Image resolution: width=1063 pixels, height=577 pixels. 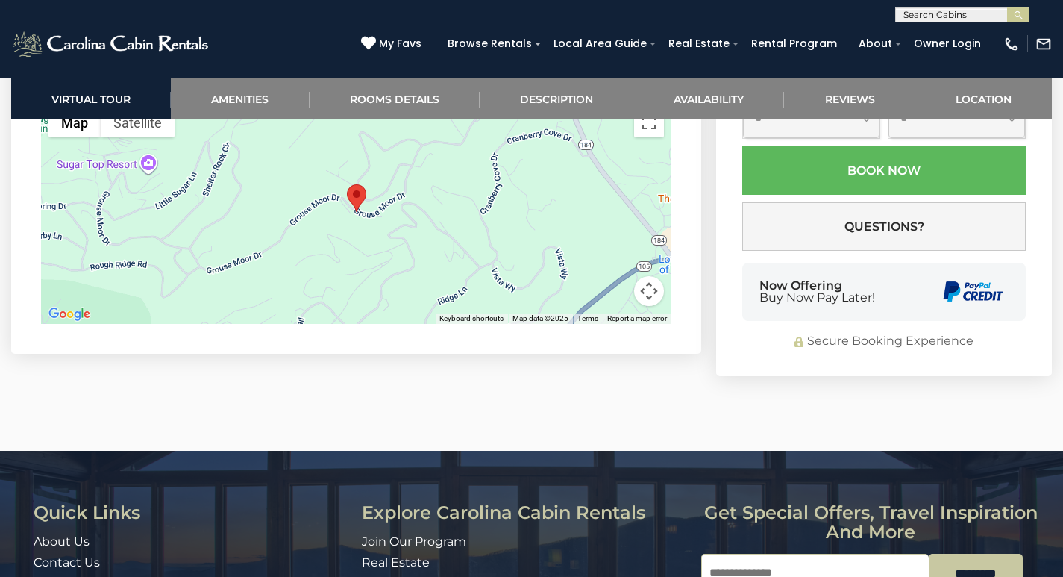 What do you see at coordinates (817, 292) in the screenshot?
I see `div: Now Offering` at bounding box center [817, 292].